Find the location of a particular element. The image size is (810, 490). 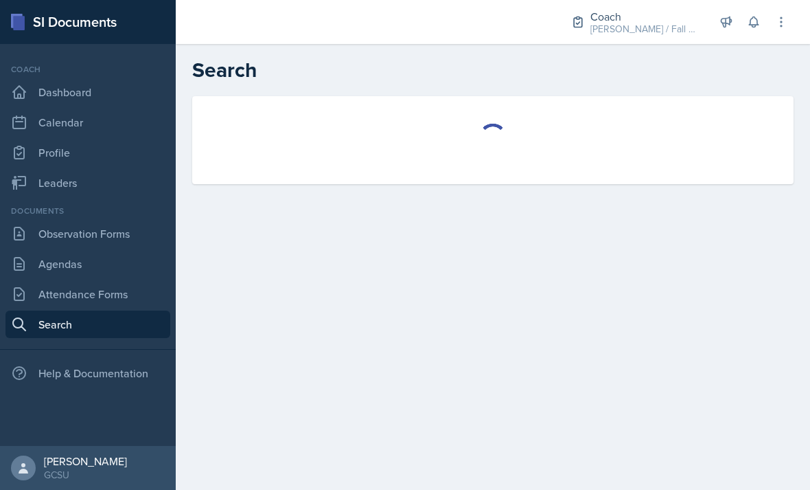

a: Leaders is located at coordinates (88, 183).